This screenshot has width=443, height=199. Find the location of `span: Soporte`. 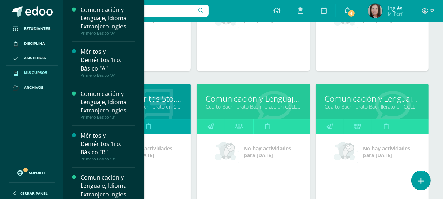

span: Soporte is located at coordinates (38, 173).